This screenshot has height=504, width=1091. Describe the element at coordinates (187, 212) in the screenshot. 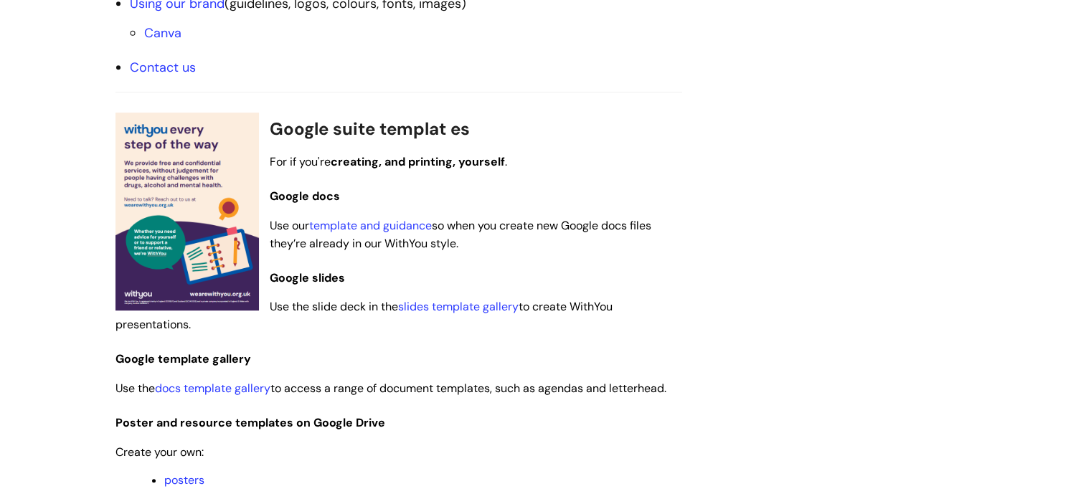

I see `img: A sample editable poster template` at that location.